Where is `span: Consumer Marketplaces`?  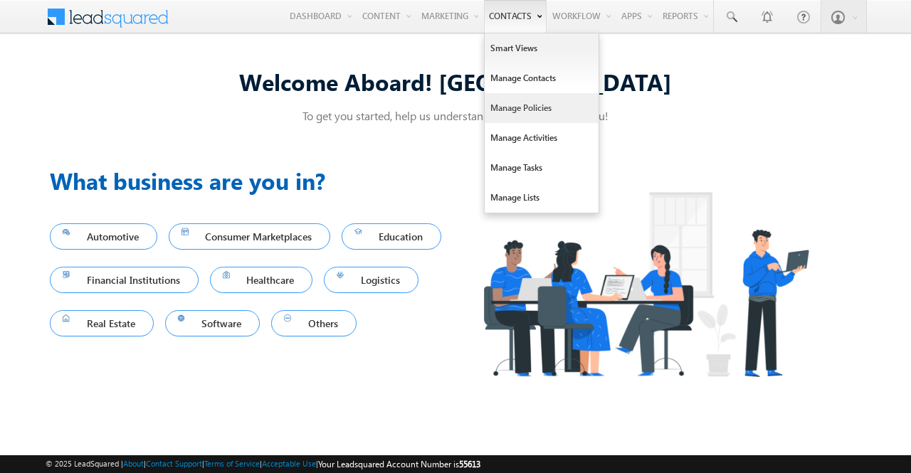 span: Consumer Marketplaces is located at coordinates (250, 236).